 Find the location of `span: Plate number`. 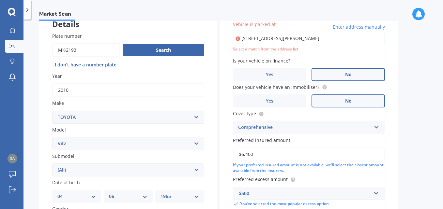

span: Plate number is located at coordinates (67, 36).